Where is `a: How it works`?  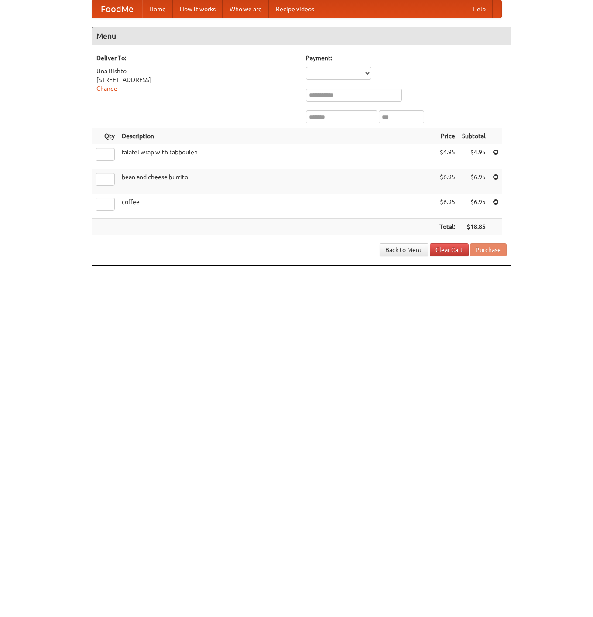 a: How it works is located at coordinates (198, 9).